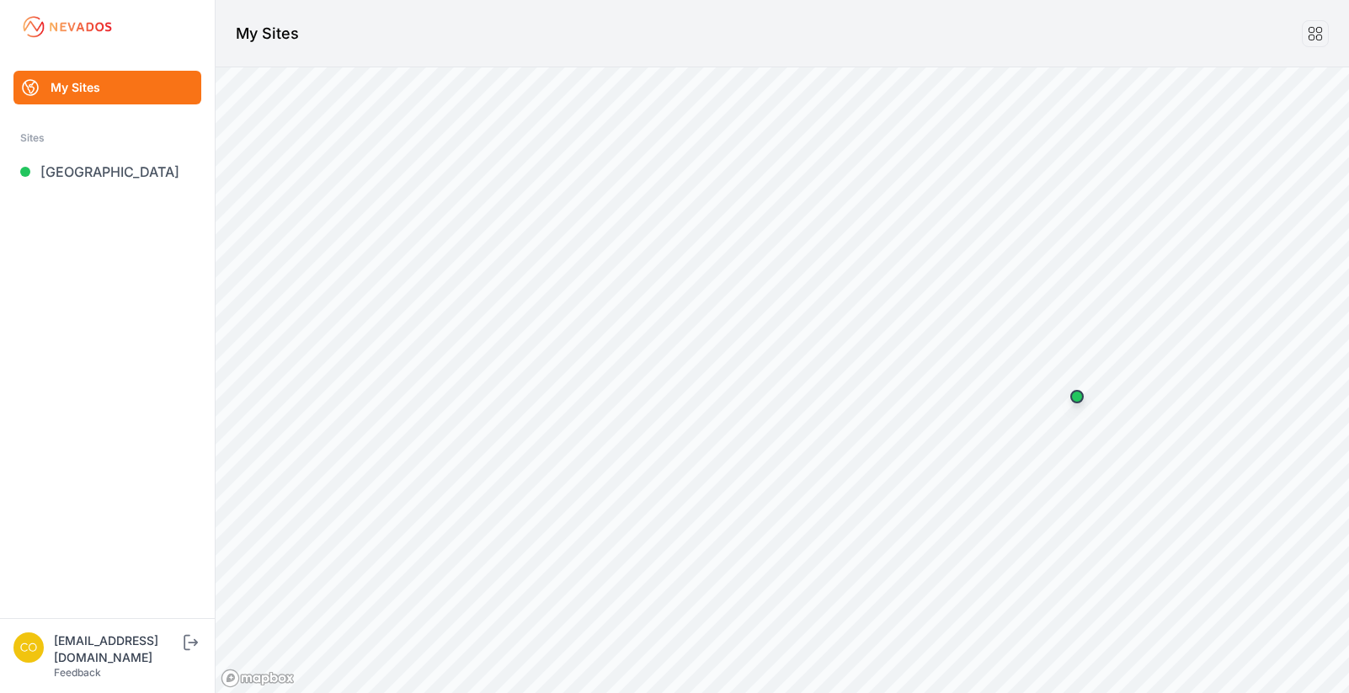 The width and height of the screenshot is (1349, 693). Describe the element at coordinates (267, 34) in the screenshot. I see `h1: My Sites` at that location.